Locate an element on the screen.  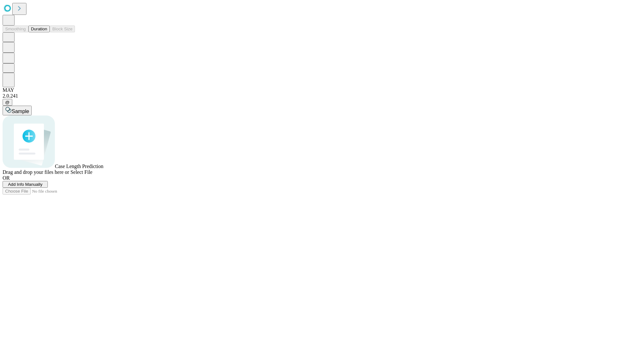
button: Add Info Manually is located at coordinates (25, 184).